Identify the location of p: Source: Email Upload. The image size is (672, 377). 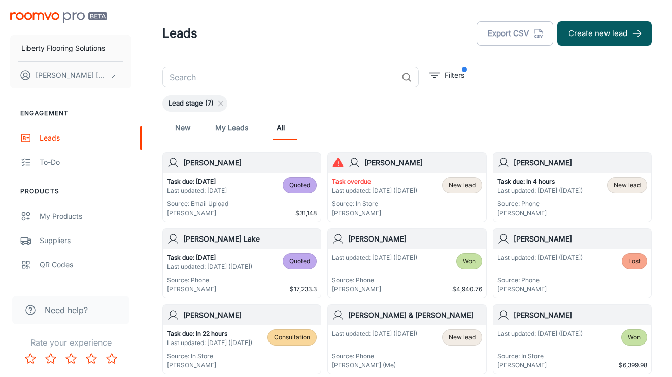
(198, 204).